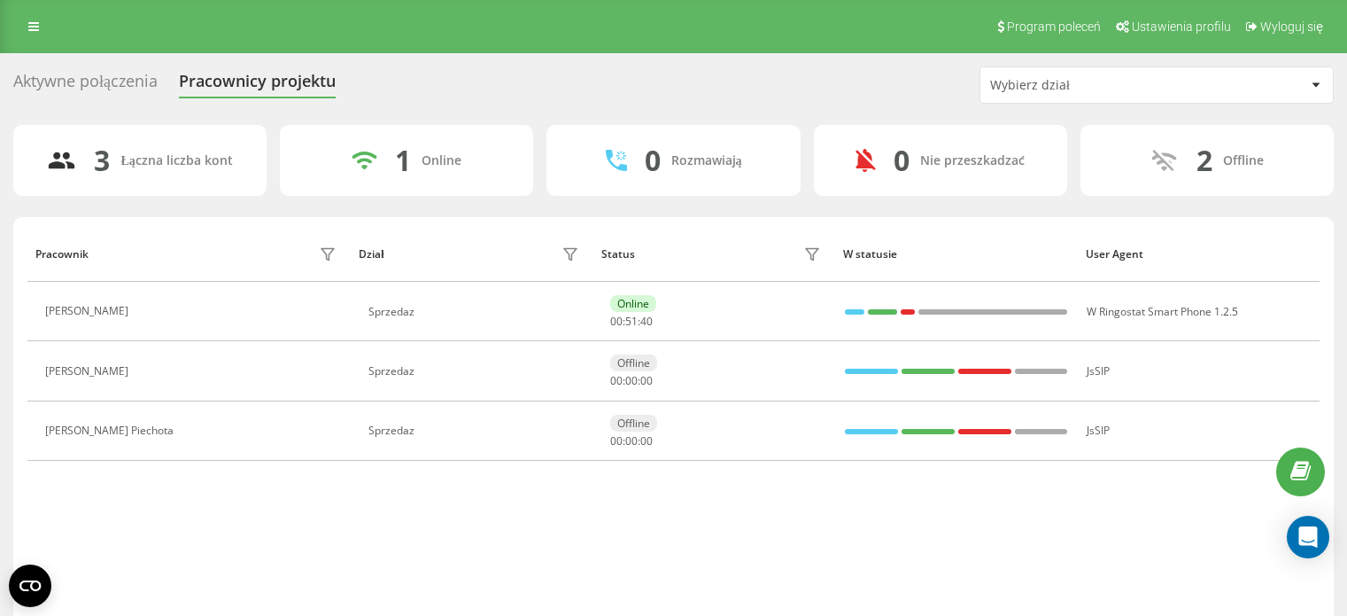  Describe the element at coordinates (973, 160) in the screenshot. I see `div: Nie przeszkadzać` at that location.